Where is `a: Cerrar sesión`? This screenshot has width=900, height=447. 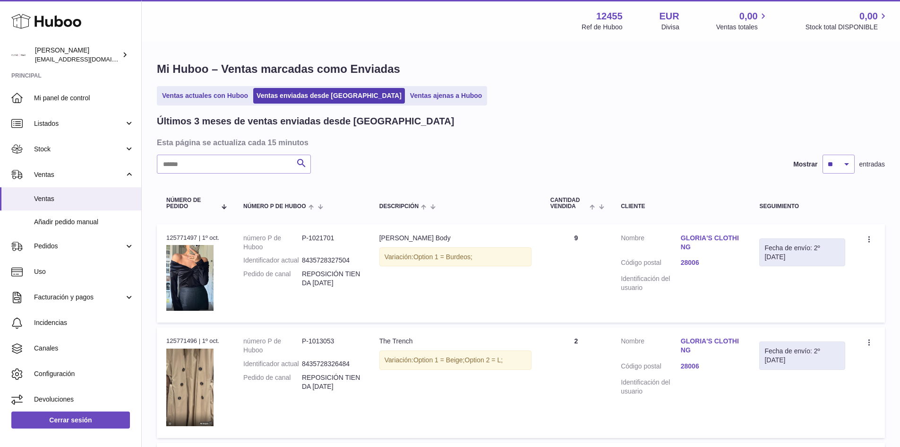 a: Cerrar sesión is located at coordinates (70, 420).